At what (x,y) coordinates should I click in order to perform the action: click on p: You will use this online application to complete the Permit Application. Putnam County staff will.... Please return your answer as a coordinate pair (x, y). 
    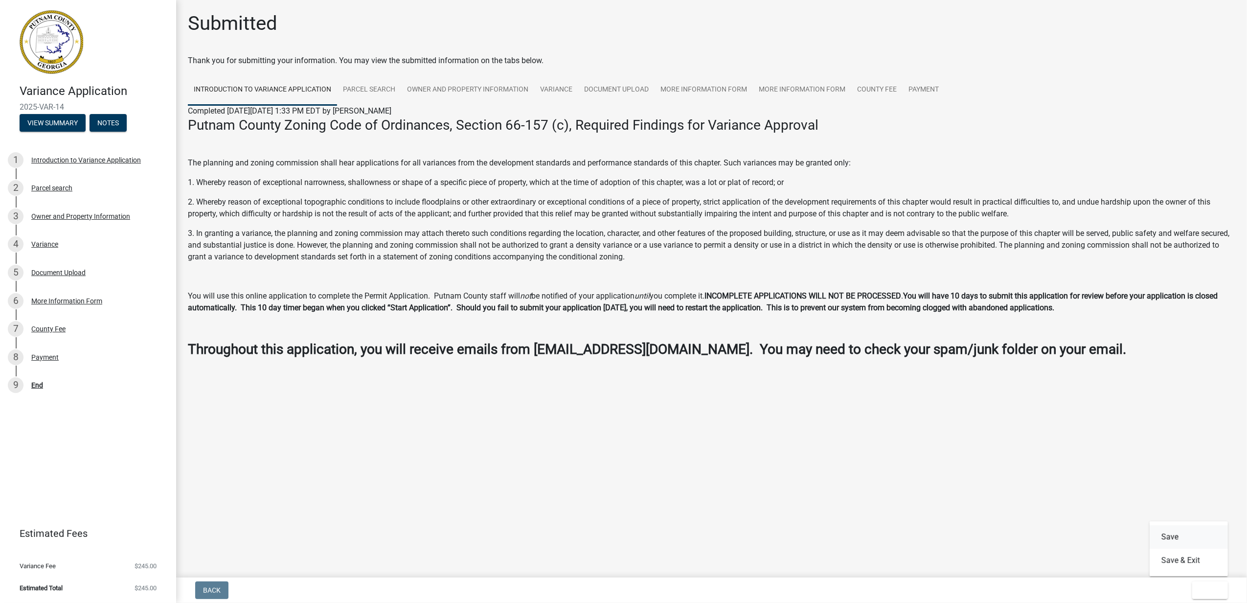
    Looking at the image, I should click on (711, 302).